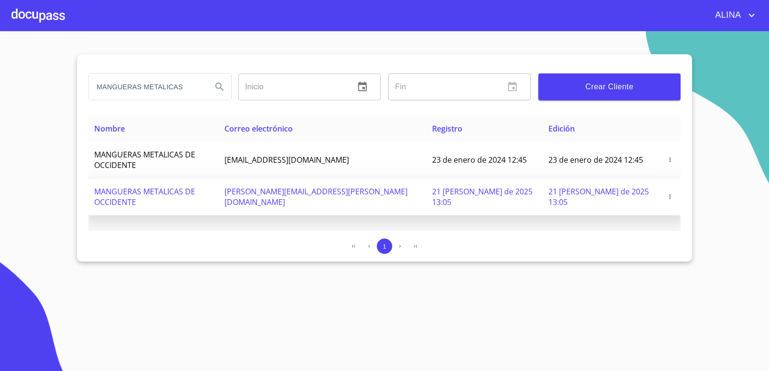 This screenshot has height=371, width=769. I want to click on span: Crear Cliente, so click(609, 87).